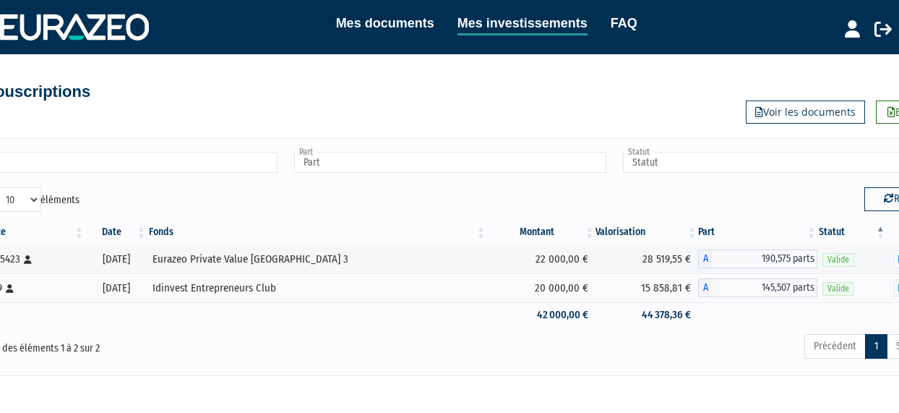  Describe the element at coordinates (757, 259) in the screenshot. I see `div: A - Eurazeo Private Value Europe 3` at that location.